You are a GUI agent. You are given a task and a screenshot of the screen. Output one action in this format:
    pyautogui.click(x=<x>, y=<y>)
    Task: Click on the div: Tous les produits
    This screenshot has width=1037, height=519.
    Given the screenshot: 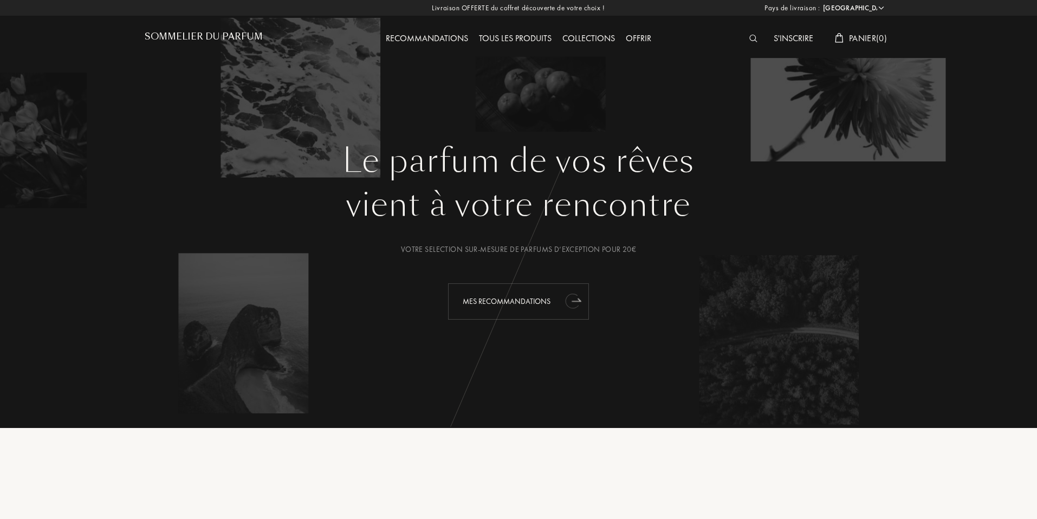 What is the action you would take?
    pyautogui.click(x=515, y=39)
    